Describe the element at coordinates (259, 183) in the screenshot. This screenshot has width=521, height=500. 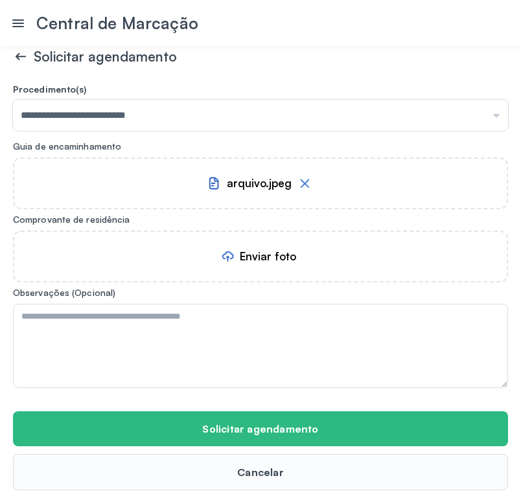
I see `div: arquivo.jpeg` at that location.